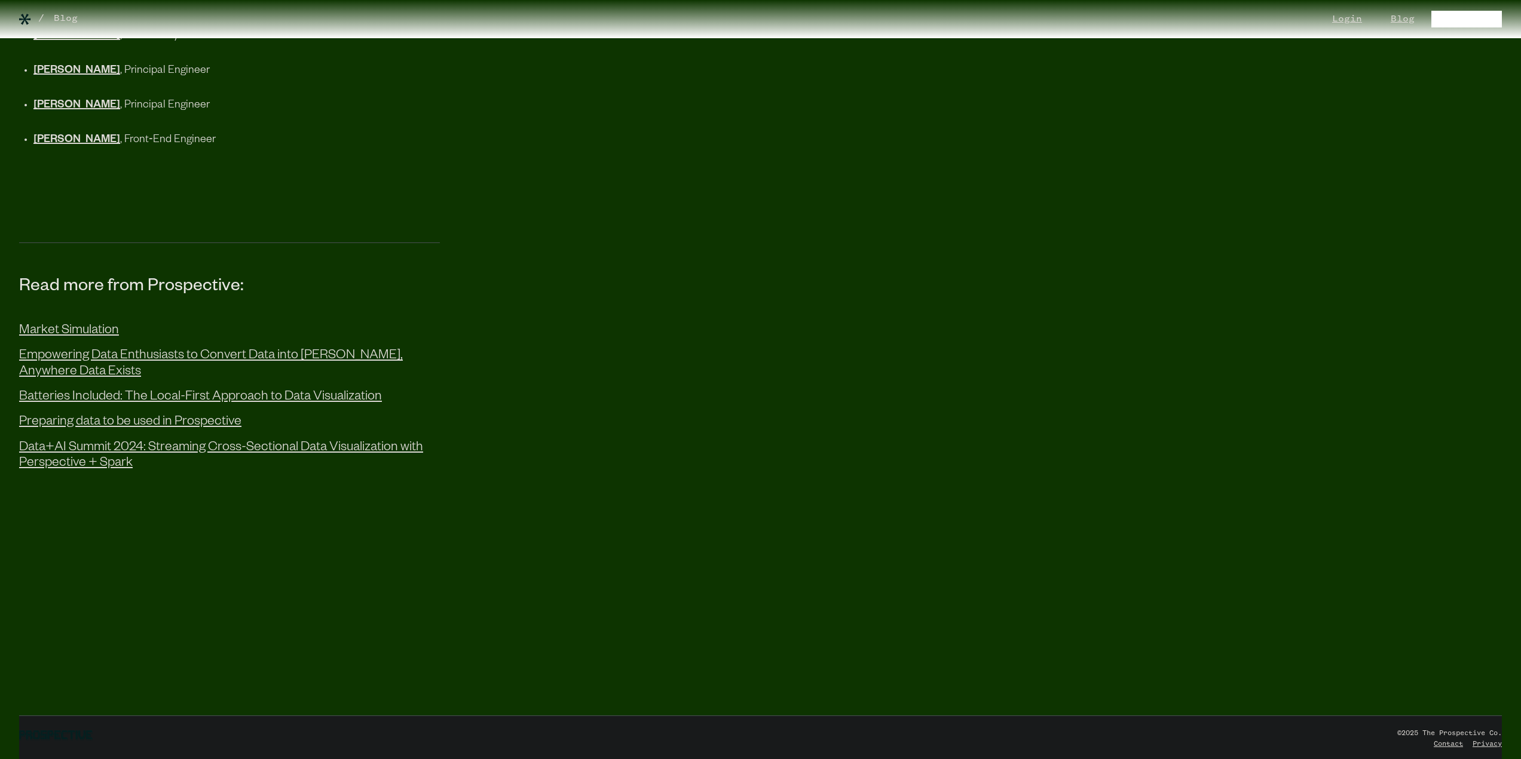 The width and height of the screenshot is (1521, 759). What do you see at coordinates (229, 452) in the screenshot?
I see `a: Data+AI Summit 2024: Streaming Cross-Sectional Data Visualization with Perspective + Spark` at bounding box center [229, 452].